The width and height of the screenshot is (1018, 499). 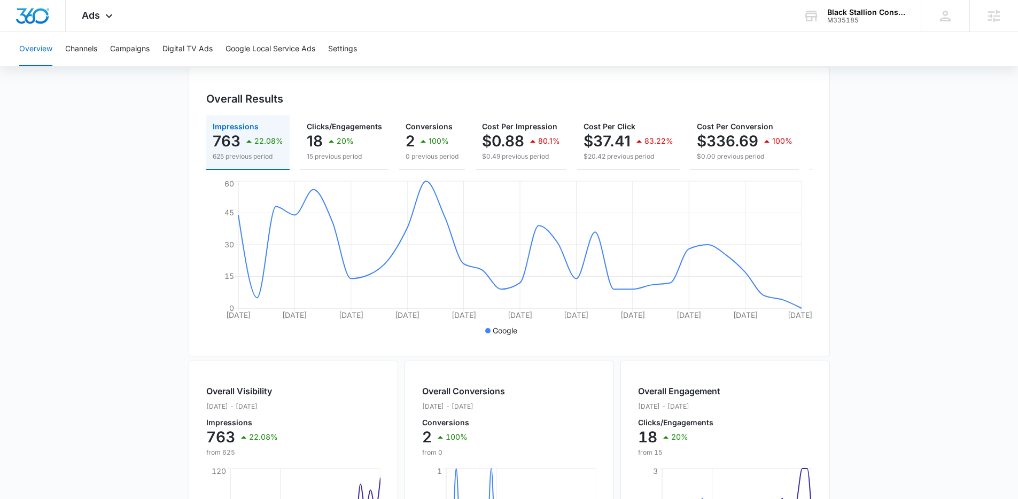 I want to click on p: 625 previous period, so click(x=248, y=157).